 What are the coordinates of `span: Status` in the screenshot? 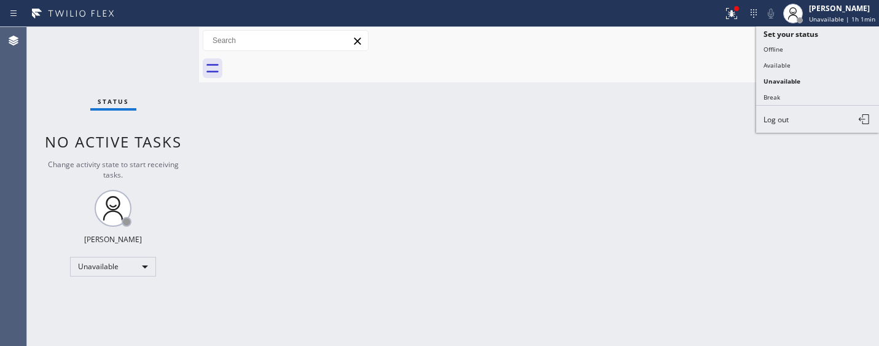 It's located at (113, 101).